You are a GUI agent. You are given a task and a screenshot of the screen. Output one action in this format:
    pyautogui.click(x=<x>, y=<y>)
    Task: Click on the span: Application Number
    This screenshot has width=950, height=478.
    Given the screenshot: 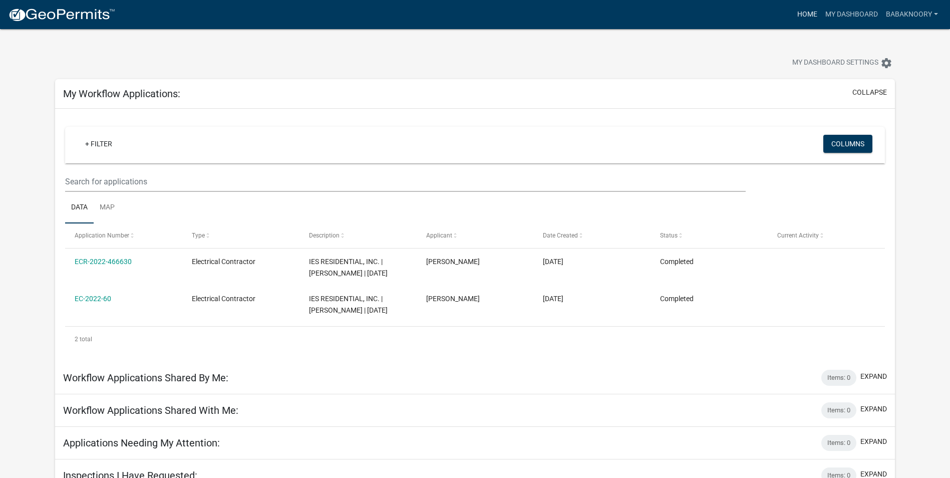 What is the action you would take?
    pyautogui.click(x=102, y=235)
    